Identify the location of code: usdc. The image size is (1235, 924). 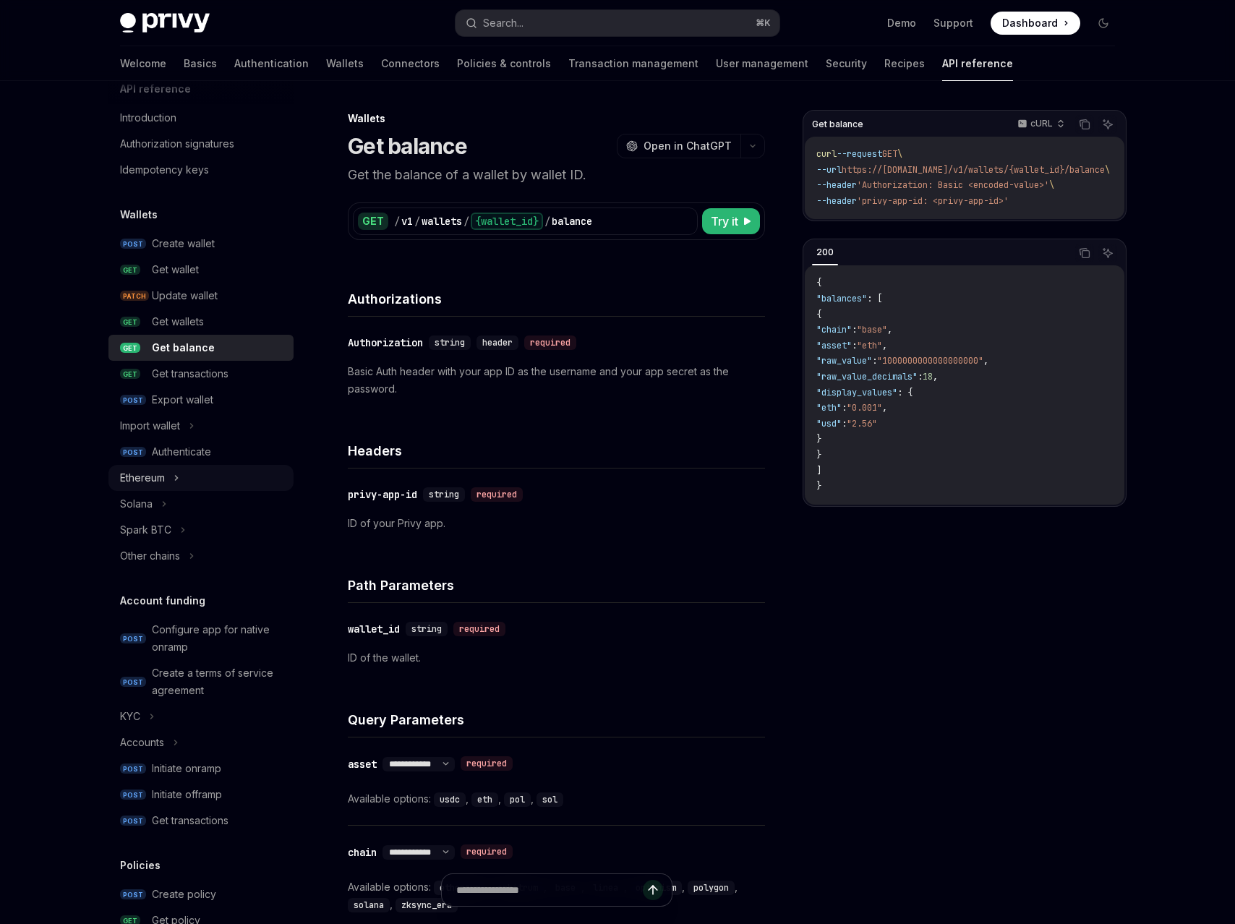
(450, 800).